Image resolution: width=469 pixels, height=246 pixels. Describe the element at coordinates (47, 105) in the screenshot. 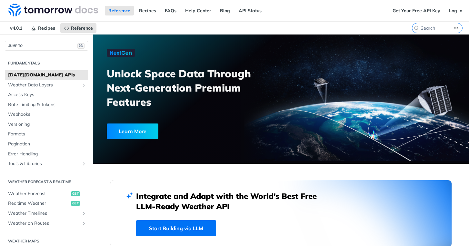

I see `span: Rate Limiting & Tokens` at that location.